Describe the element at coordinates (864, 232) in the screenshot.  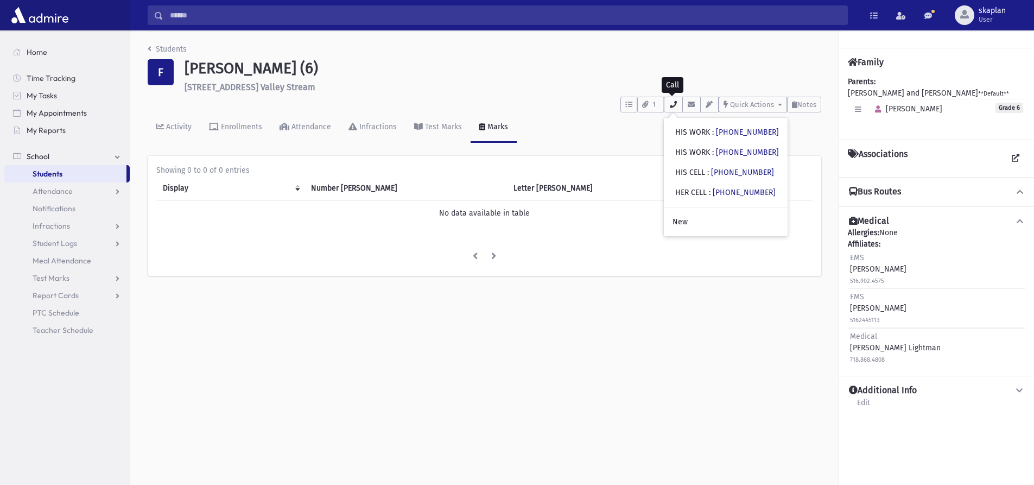
I see `b: Allergies:` at that location.